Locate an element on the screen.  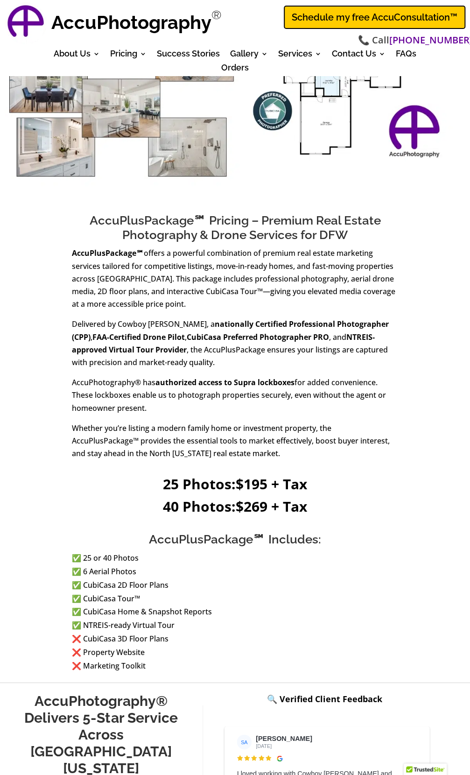
a: Schedule my free AccuConsultation™ is located at coordinates (374, 17).